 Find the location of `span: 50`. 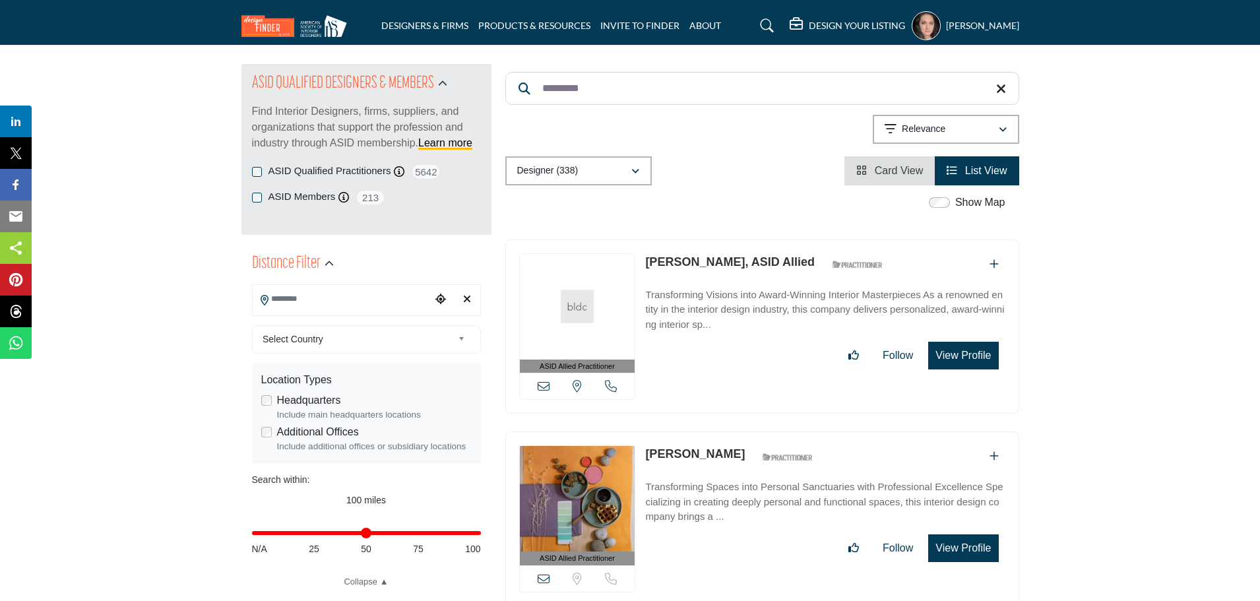

span: 50 is located at coordinates (366, 549).